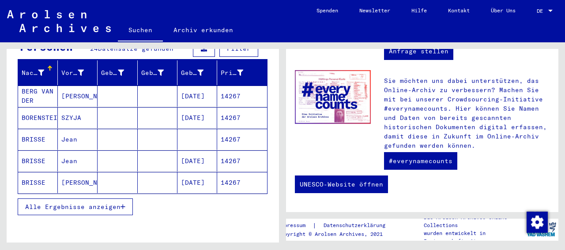 The height and width of the screenshot is (250, 565). I want to click on img: yv_logo.png, so click(541, 229).